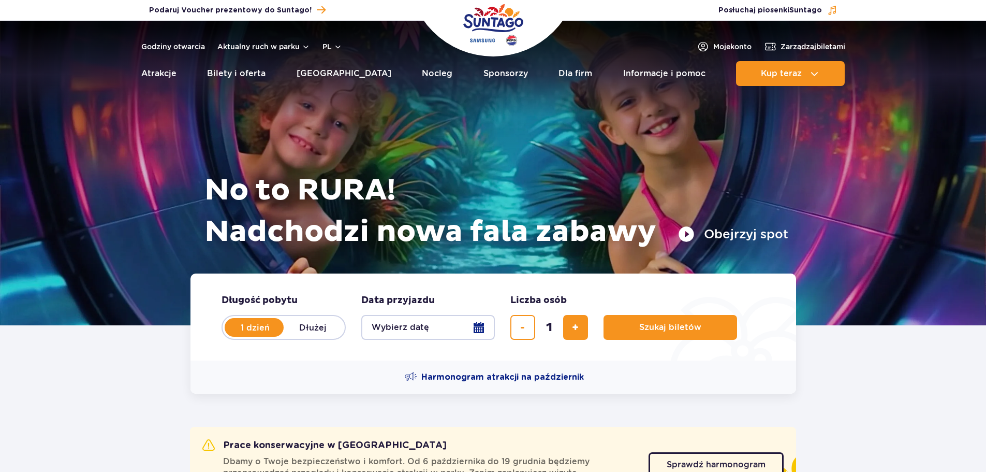 This screenshot has height=472, width=986. I want to click on a: Nocleg, so click(437, 74).